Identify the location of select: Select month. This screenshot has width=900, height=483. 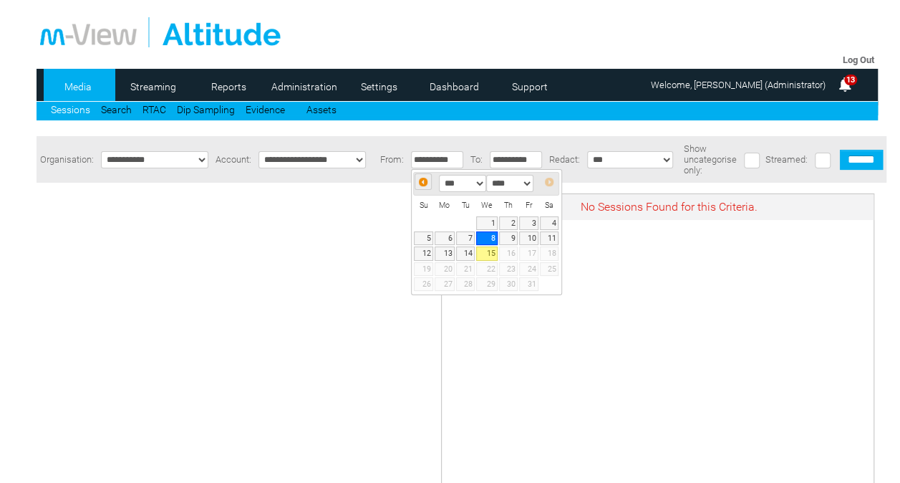
(463, 183).